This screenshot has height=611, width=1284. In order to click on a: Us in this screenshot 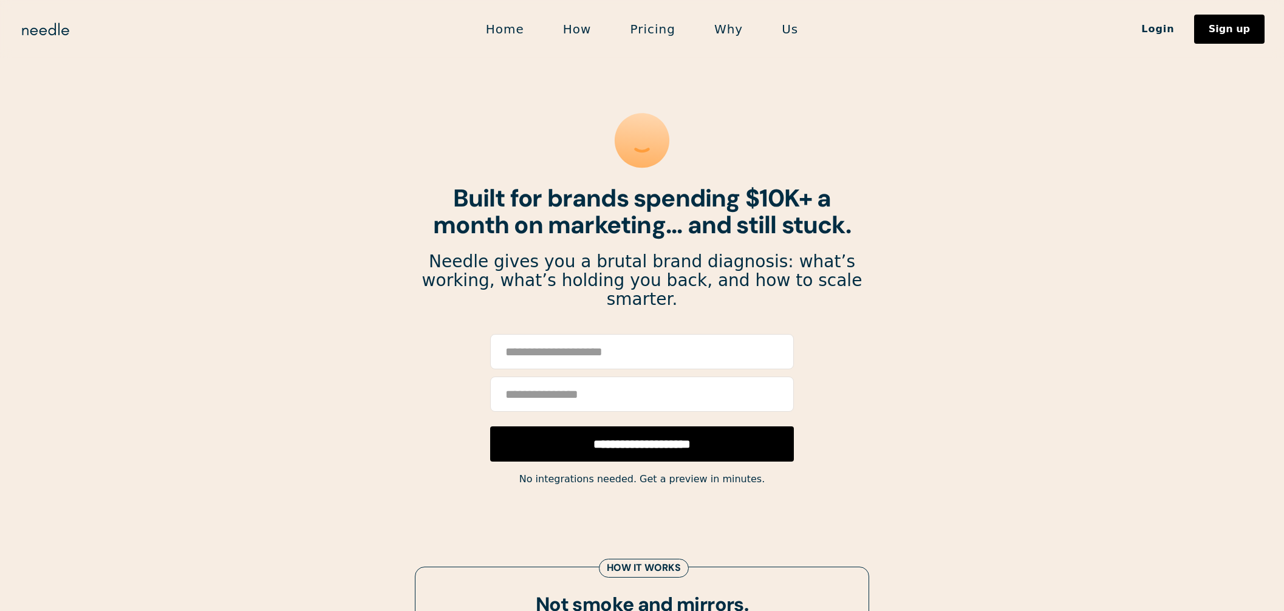, I will do `click(790, 29)`.